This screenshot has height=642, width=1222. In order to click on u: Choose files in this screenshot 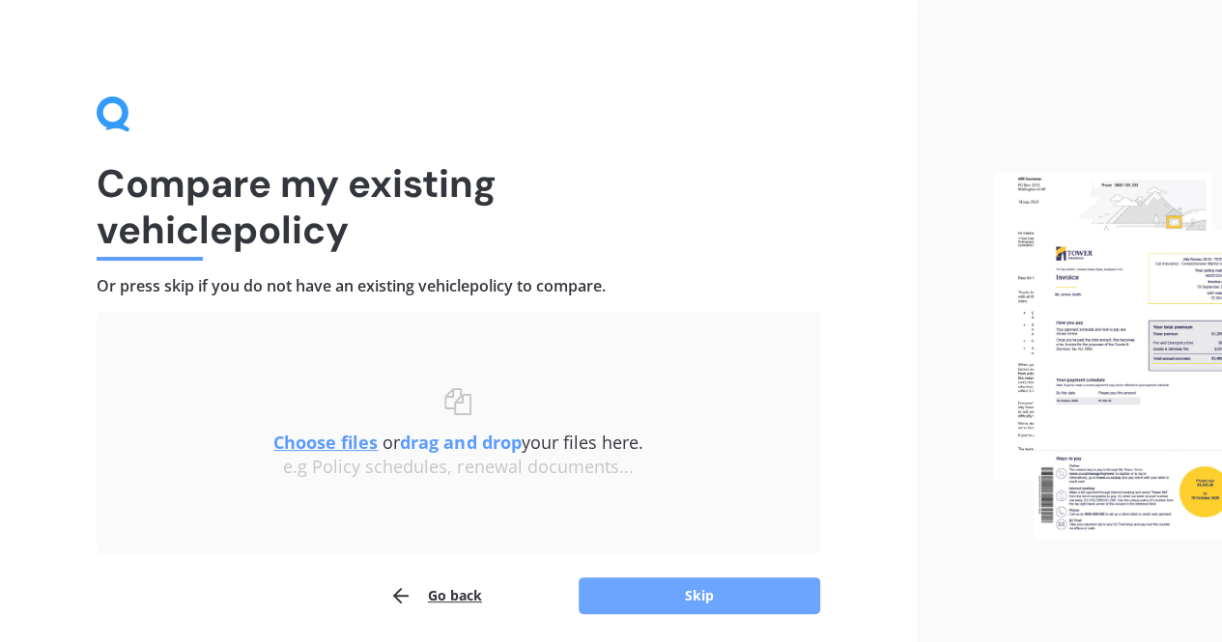, I will do `click(325, 442)`.